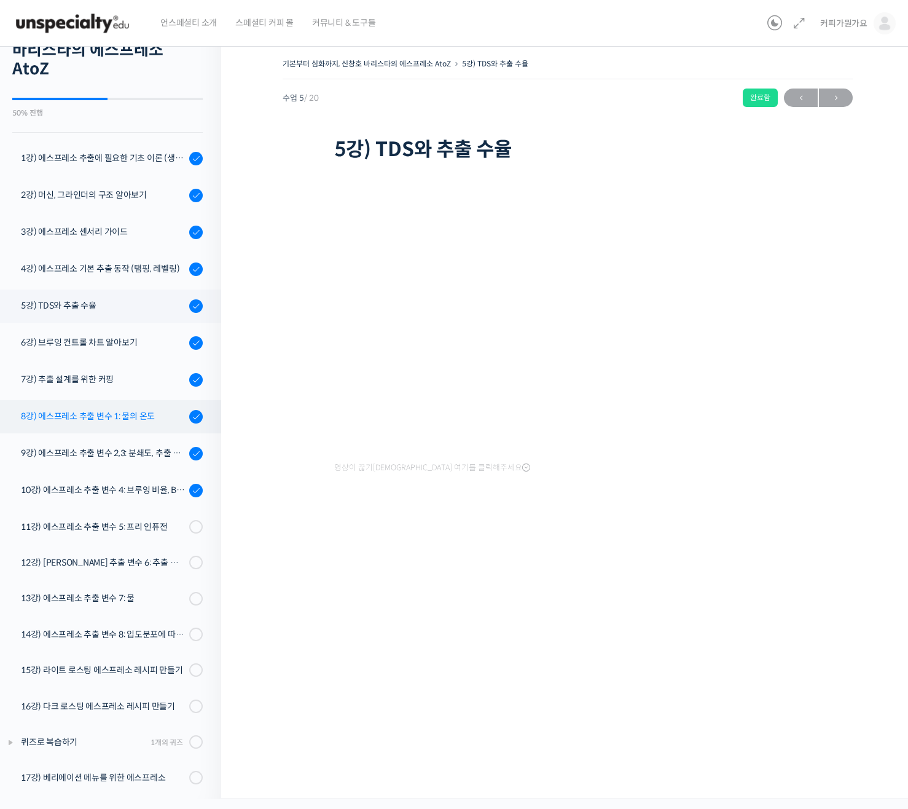 The image size is (908, 809). I want to click on div: 1개의 퀴즈, so click(166, 742).